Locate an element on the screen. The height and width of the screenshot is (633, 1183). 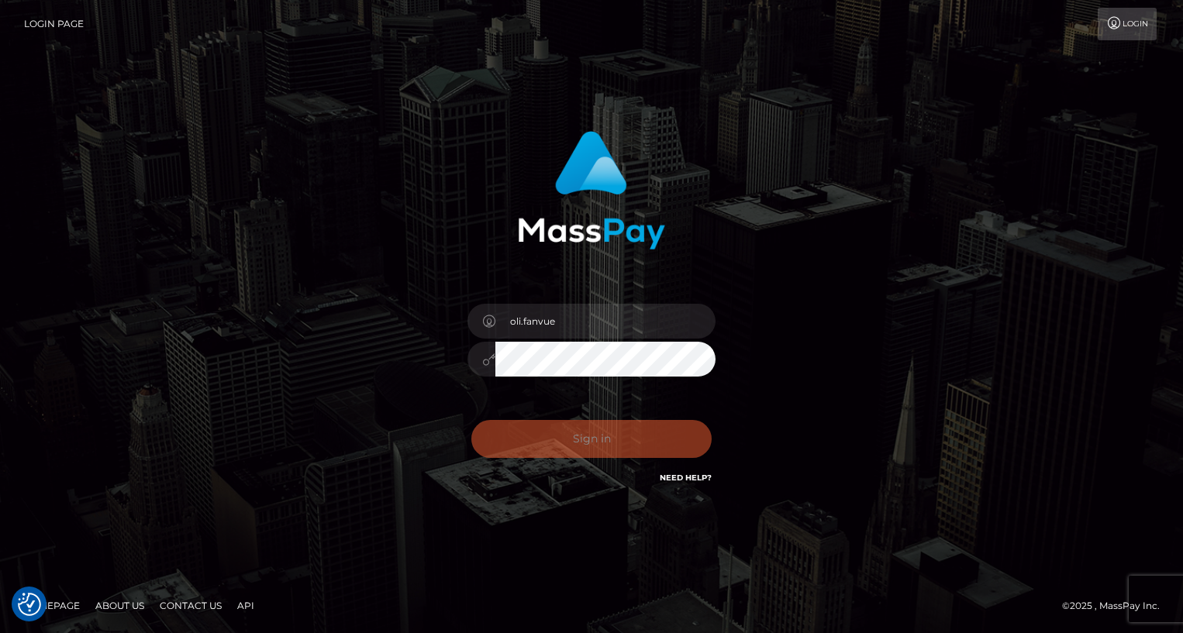
a: Homepage is located at coordinates (51, 605).